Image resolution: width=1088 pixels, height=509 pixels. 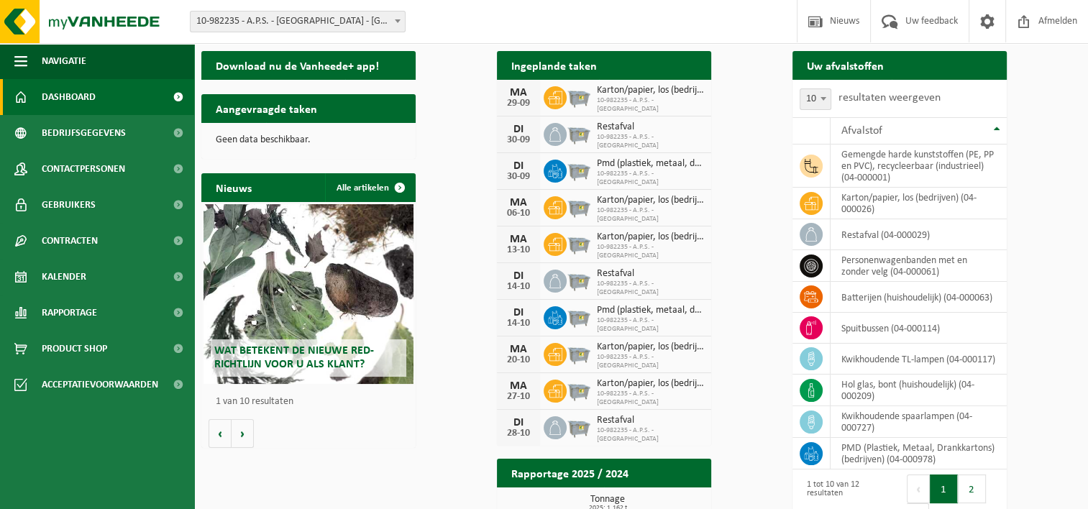 I want to click on h2: Uw afvalstoffen, so click(x=845, y=65).